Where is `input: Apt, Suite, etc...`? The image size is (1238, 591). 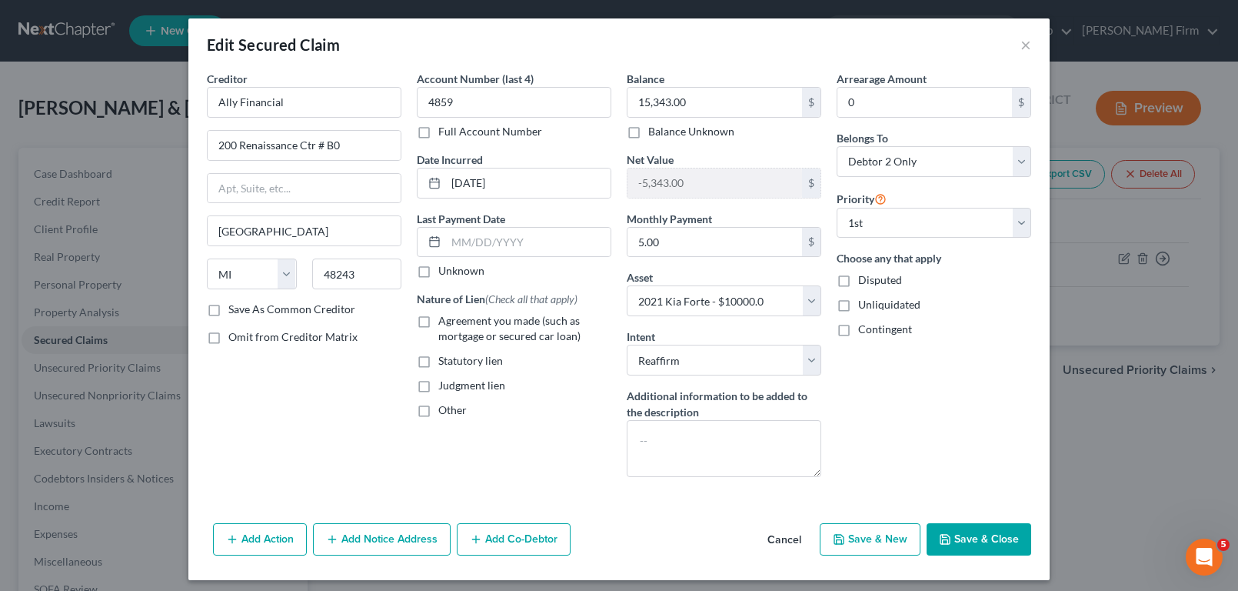 input: Apt, Suite, etc... is located at coordinates (304, 188).